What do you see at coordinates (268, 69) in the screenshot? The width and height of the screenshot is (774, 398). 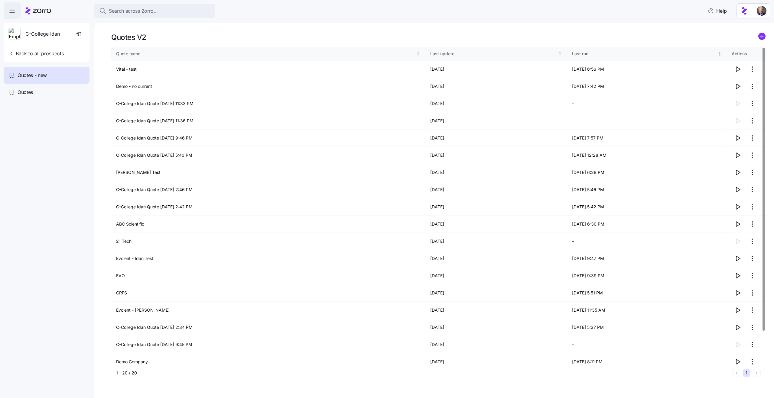 I see `td: Vital - test` at bounding box center [268, 69].